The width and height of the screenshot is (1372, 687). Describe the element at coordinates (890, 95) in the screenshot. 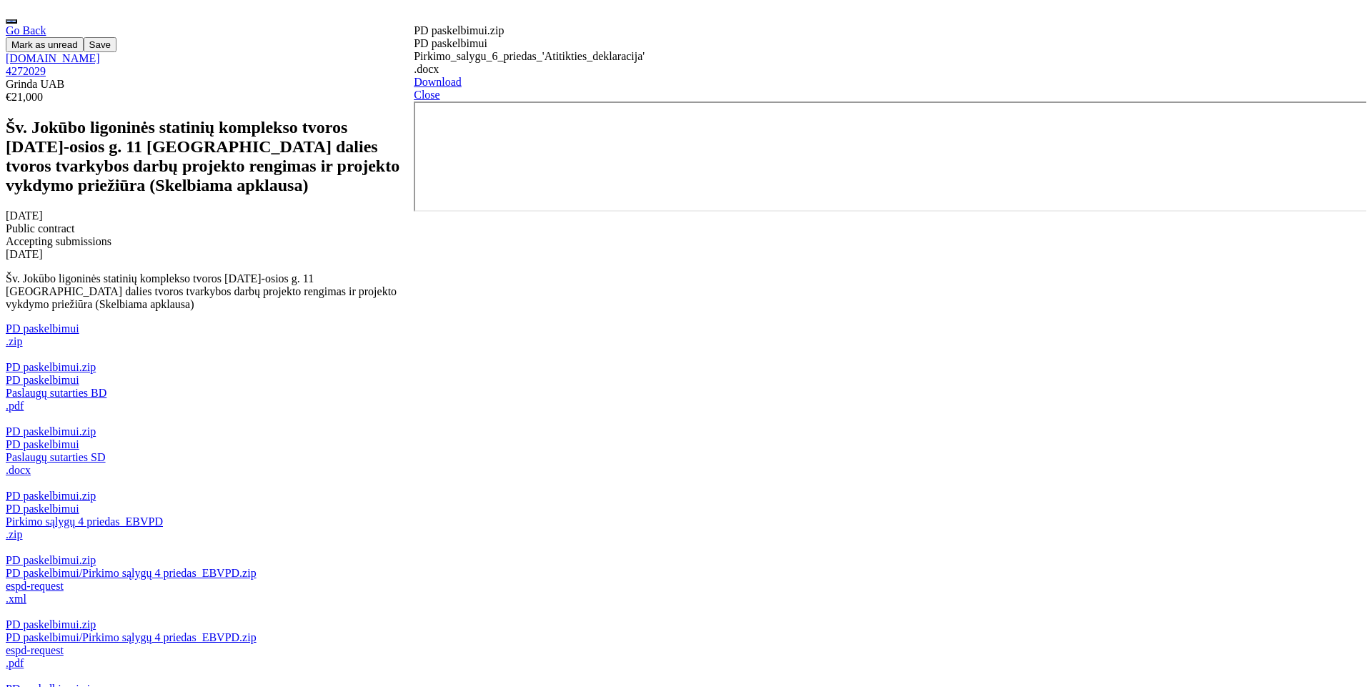

I see `a: Close` at that location.